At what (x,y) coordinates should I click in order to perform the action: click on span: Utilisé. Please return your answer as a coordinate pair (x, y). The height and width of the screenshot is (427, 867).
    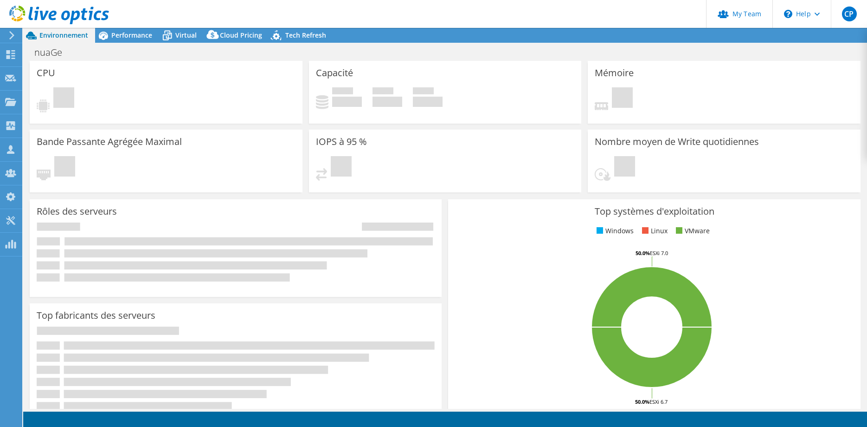
    Looking at the image, I should click on (343, 92).